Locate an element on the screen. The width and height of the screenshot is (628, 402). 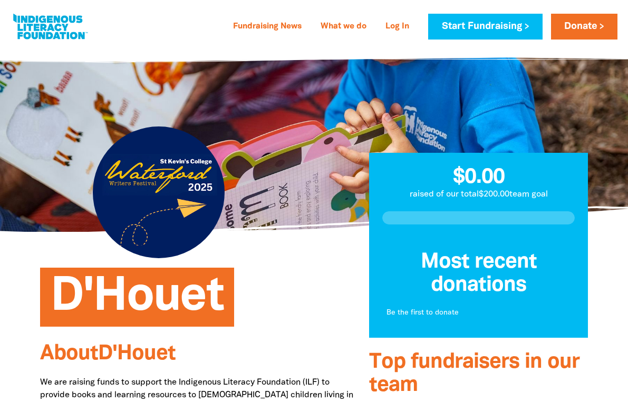
a: Donate is located at coordinates (584, 26).